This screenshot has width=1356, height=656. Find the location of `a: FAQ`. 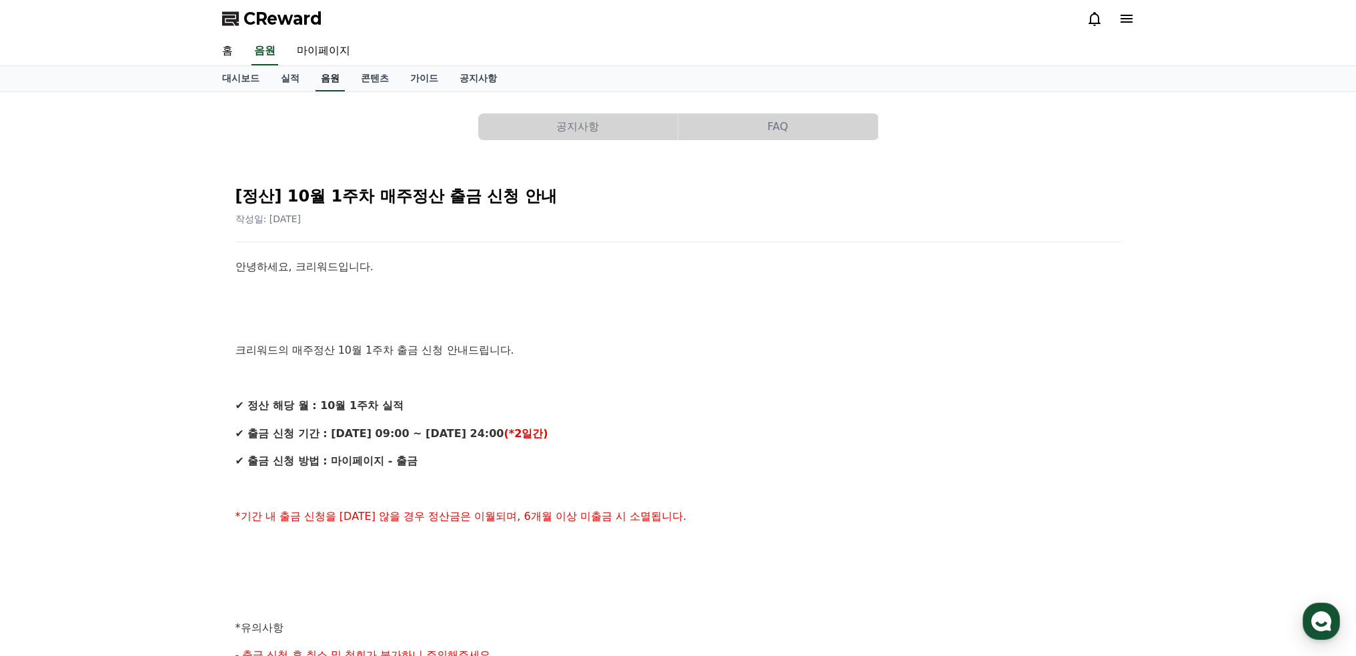

a: FAQ is located at coordinates (778, 127).